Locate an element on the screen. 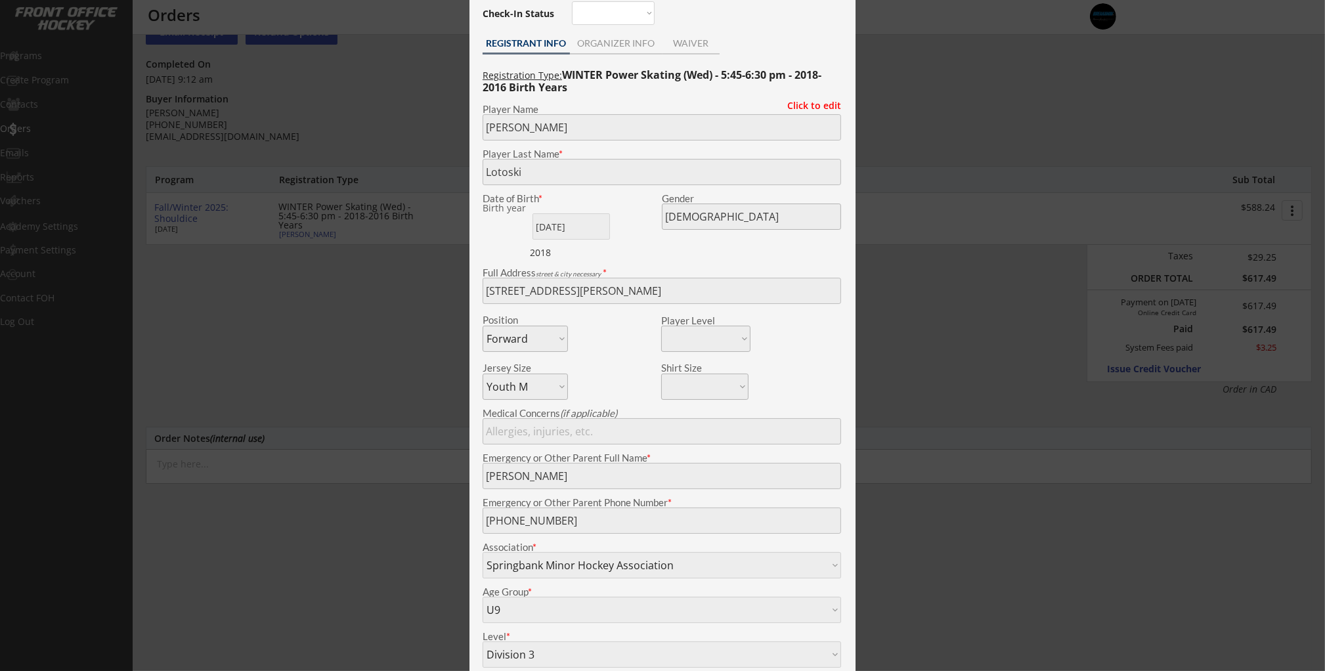 The image size is (1325, 671). div: Emergency or Other Parent Phone Number is located at coordinates (662, 502).